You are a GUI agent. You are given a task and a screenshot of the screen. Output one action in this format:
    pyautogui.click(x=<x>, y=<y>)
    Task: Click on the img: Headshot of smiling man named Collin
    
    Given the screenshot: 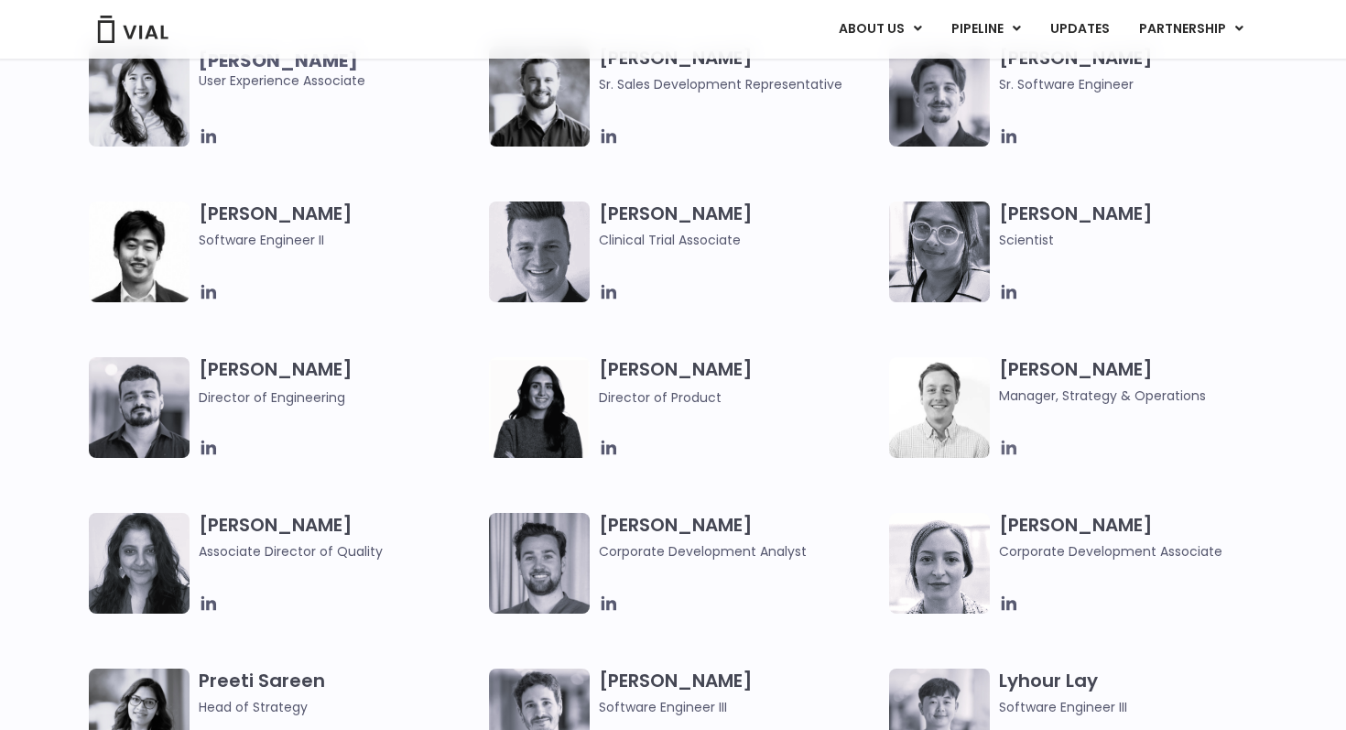 What is the action you would take?
    pyautogui.click(x=539, y=252)
    